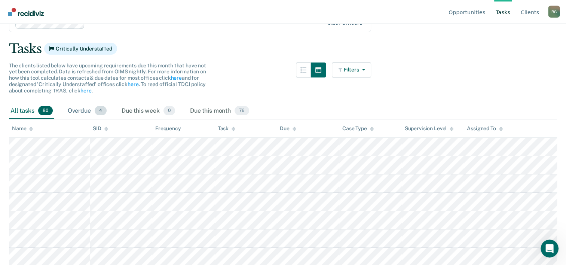 The height and width of the screenshot is (265, 566). I want to click on div: Task, so click(226, 128).